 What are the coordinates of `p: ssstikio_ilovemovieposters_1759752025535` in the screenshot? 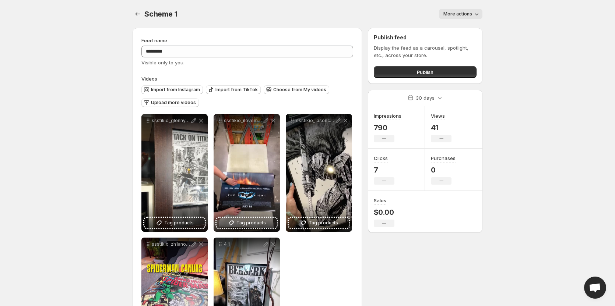 It's located at (243, 121).